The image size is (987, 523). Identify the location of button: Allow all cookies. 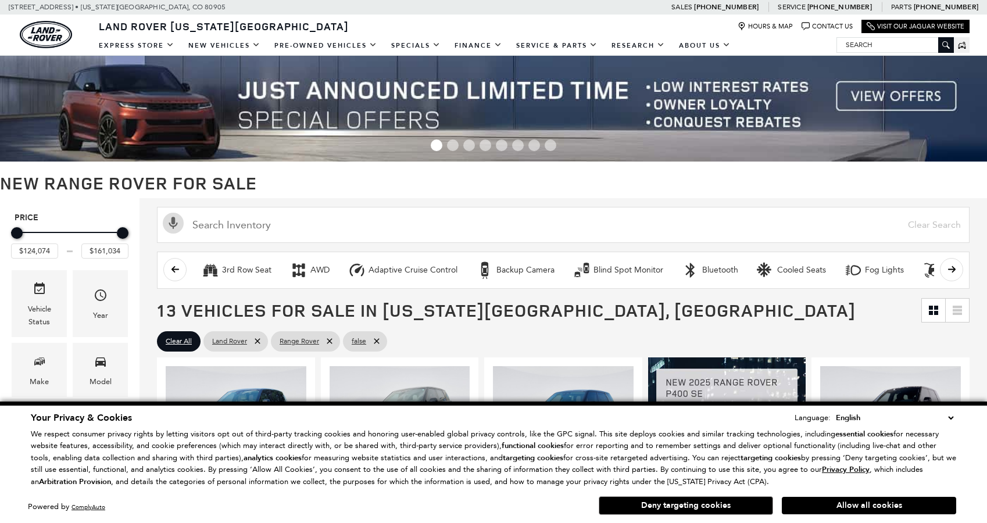
(869, 506).